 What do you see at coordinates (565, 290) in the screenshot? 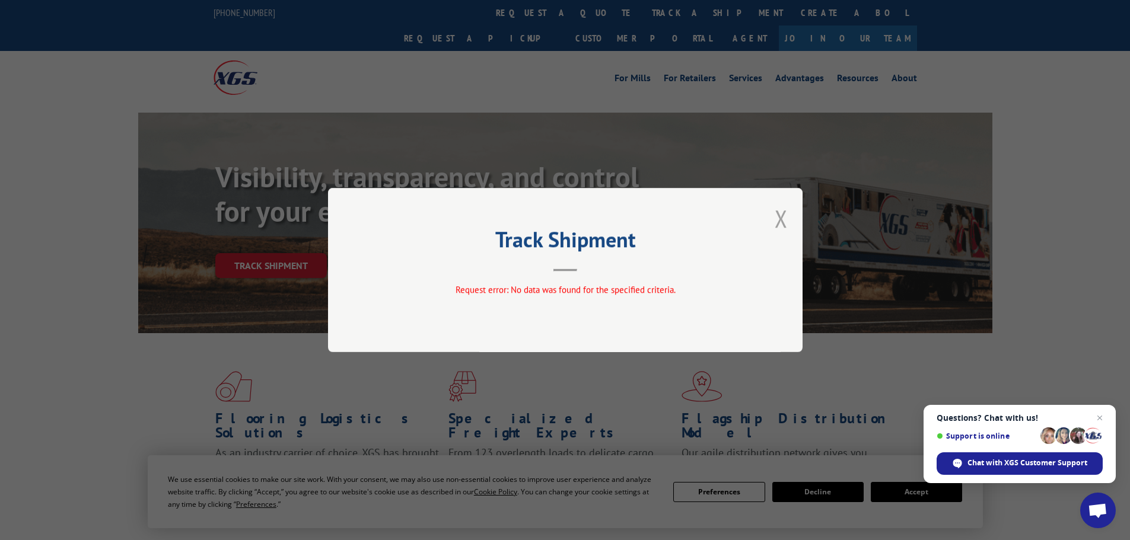
I see `span: Request error: No data was found for the specified criteria.` at bounding box center [565, 290].